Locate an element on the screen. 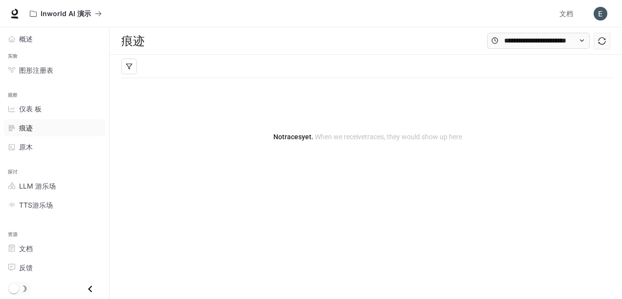 Image resolution: width=622 pixels, height=299 pixels. a: 仪表 板 is located at coordinates (54, 109).